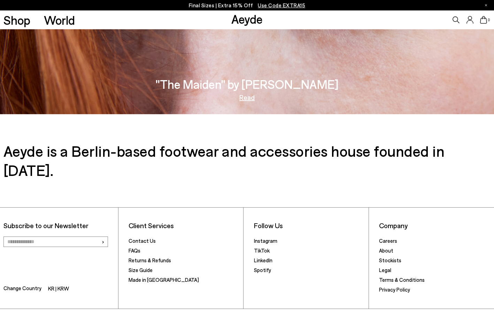 The image size is (494, 325). I want to click on a: TikTok, so click(261, 250).